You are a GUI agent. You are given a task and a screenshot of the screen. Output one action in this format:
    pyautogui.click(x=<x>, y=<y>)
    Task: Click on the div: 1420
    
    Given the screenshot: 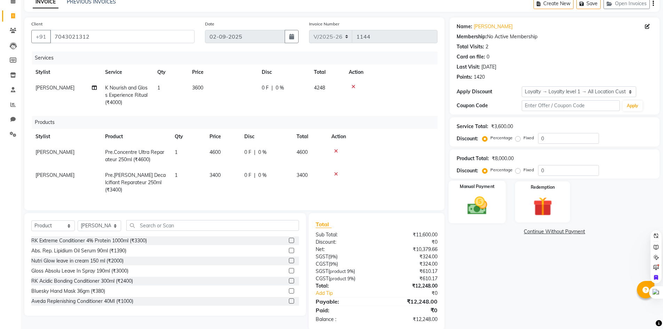 What is the action you would take?
    pyautogui.click(x=479, y=77)
    